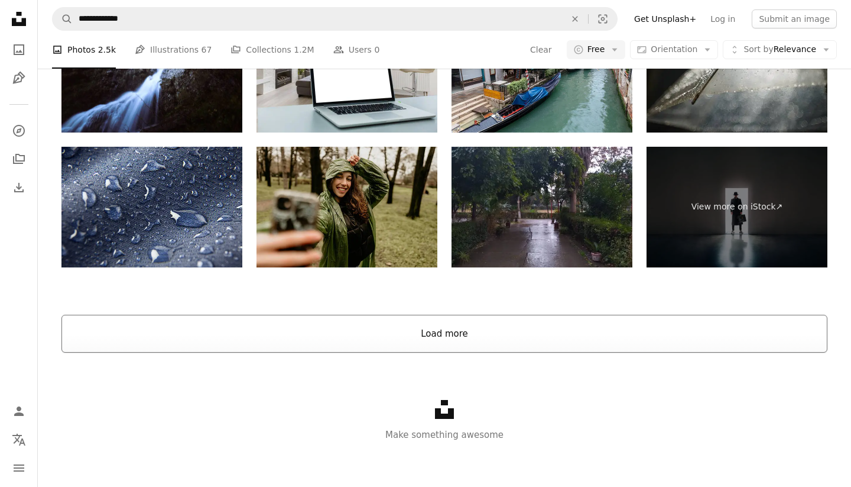 The width and height of the screenshot is (851, 487). Describe the element at coordinates (542, 207) in the screenshot. I see `img: Rainy day.` at that location.